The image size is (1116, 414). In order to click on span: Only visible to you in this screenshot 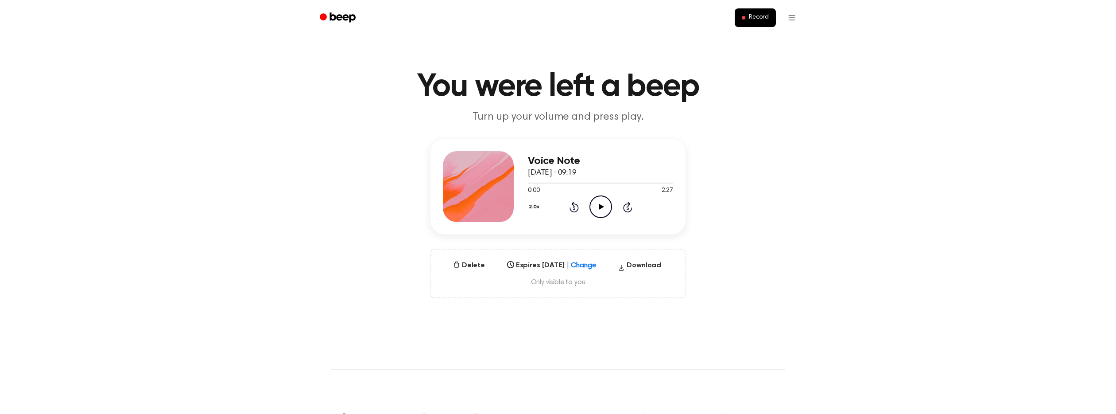, I will do `click(558, 282)`.